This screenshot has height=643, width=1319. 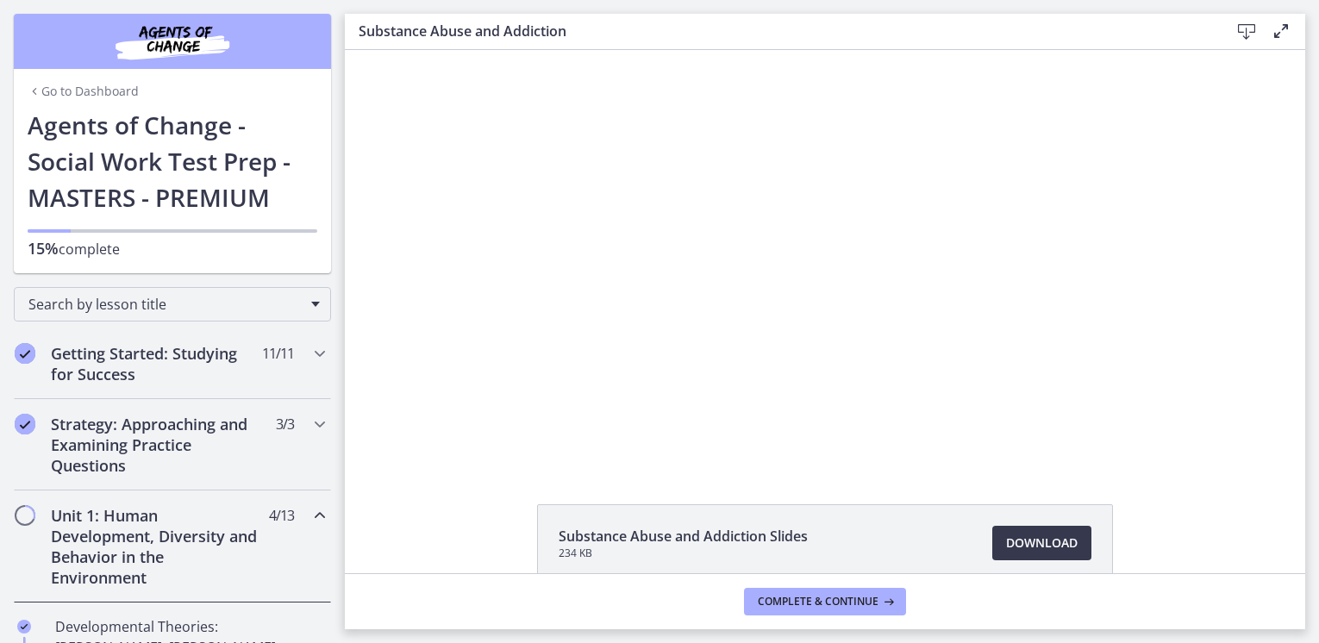 I want to click on button: Complete & continue, so click(x=825, y=602).